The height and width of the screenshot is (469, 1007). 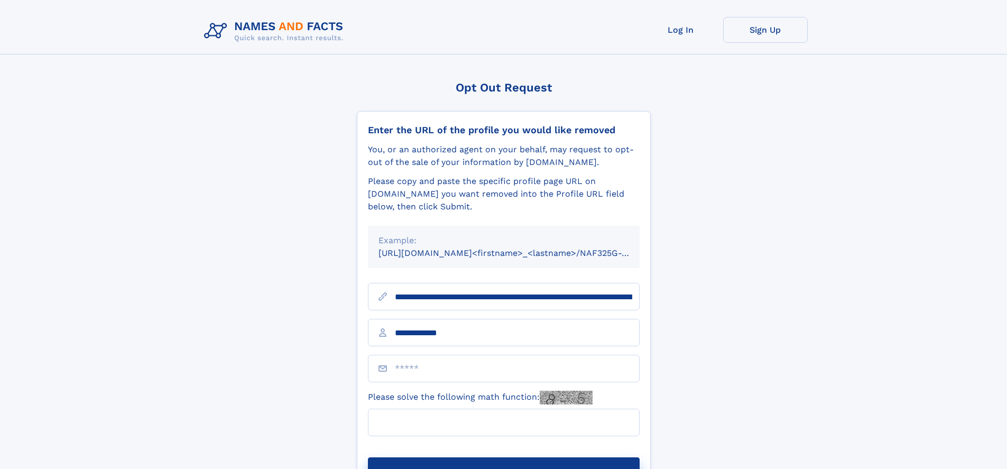 What do you see at coordinates (681, 30) in the screenshot?
I see `a: Log In` at bounding box center [681, 30].